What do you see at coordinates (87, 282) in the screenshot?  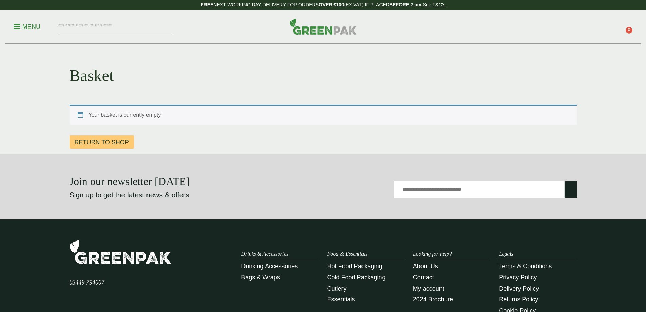 I see `span: 03449 794007` at bounding box center [87, 282].